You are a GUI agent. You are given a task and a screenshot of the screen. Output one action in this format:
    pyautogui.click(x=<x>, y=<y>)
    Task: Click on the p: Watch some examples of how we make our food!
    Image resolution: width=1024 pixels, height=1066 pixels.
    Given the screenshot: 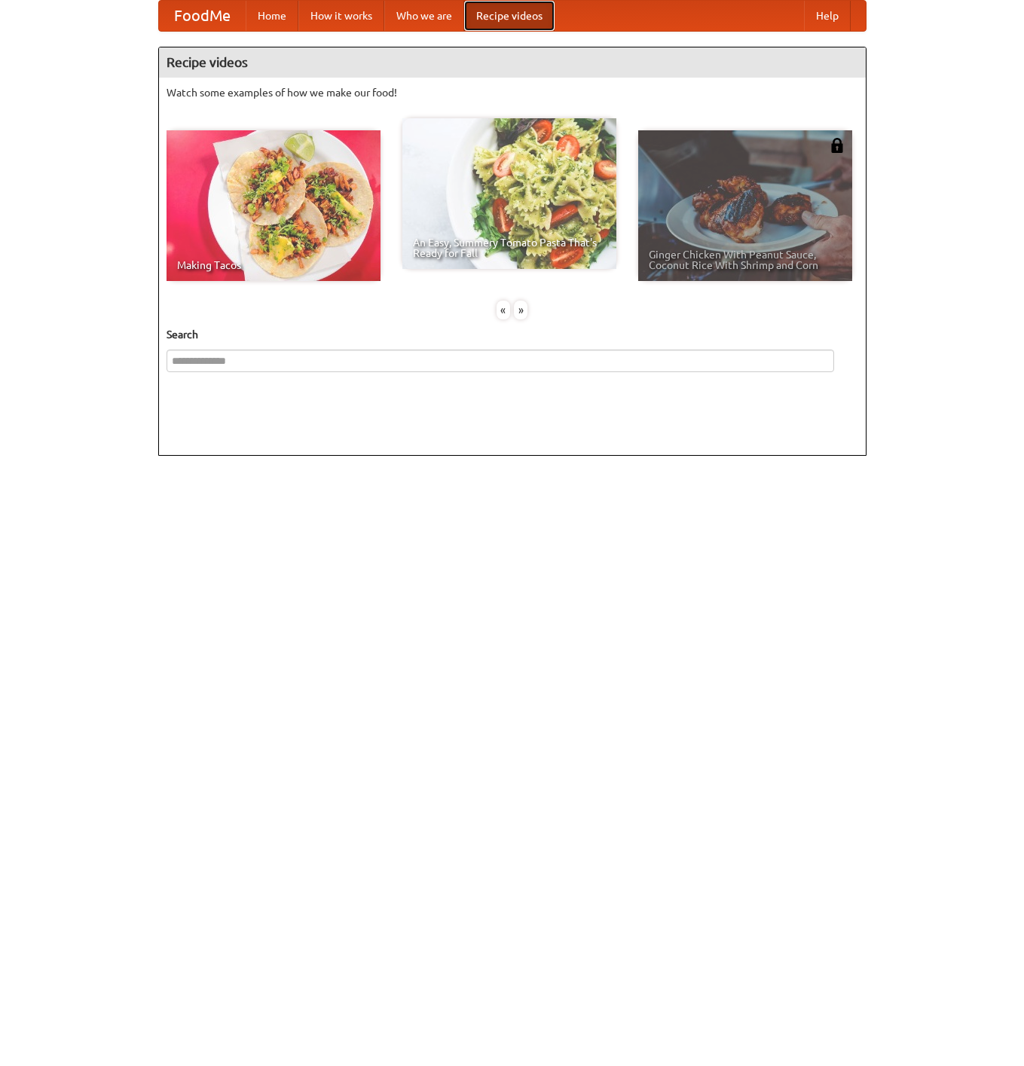 What is the action you would take?
    pyautogui.click(x=512, y=93)
    